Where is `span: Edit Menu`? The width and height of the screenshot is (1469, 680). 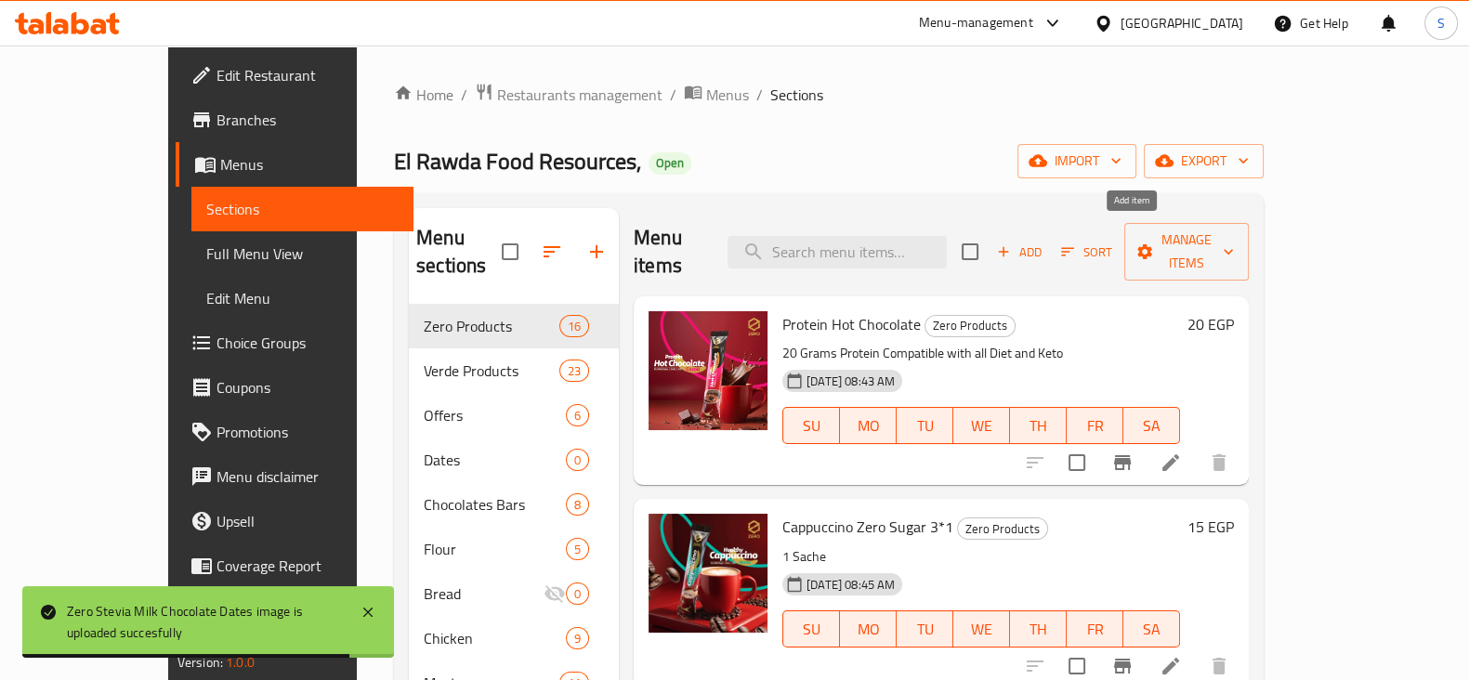
span: Edit Menu is located at coordinates (302, 298).